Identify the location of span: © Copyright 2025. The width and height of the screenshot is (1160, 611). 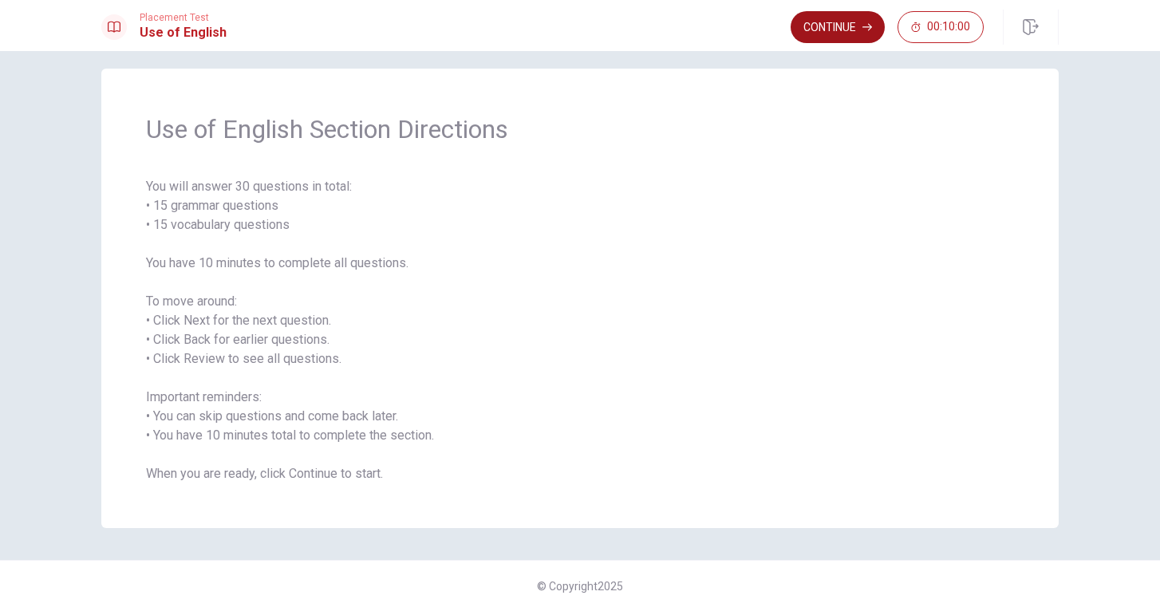
(580, 586).